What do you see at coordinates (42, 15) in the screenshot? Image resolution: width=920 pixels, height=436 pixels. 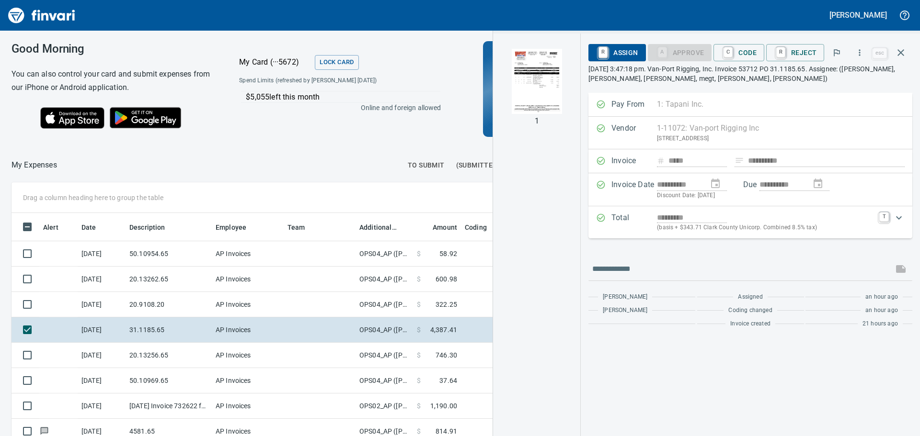 I see `img: Finvari` at bounding box center [42, 15].